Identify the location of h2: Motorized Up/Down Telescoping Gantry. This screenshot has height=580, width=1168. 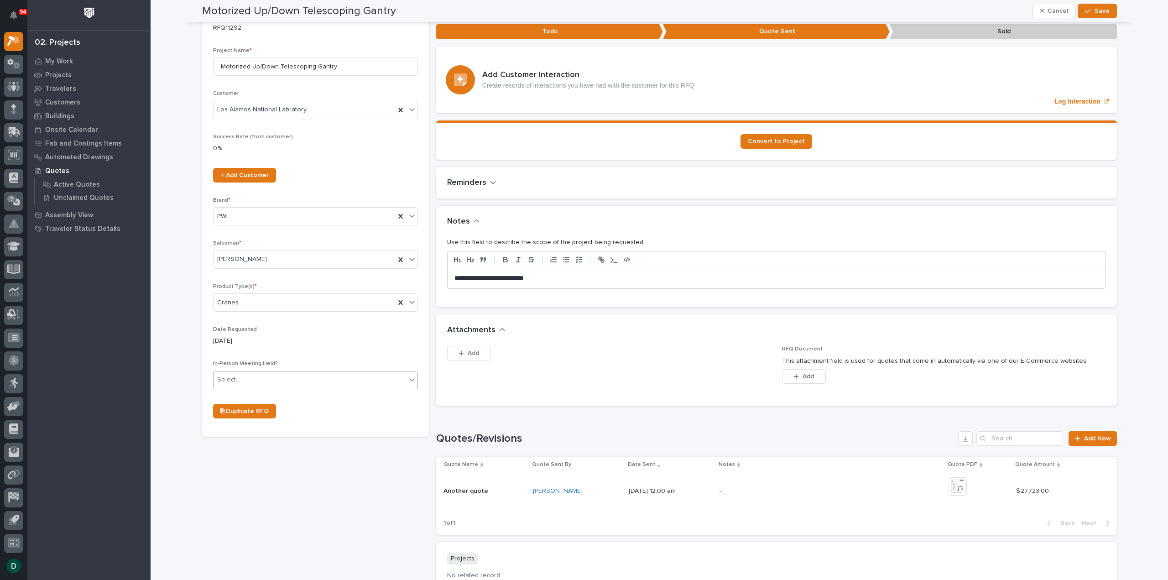
(299, 11).